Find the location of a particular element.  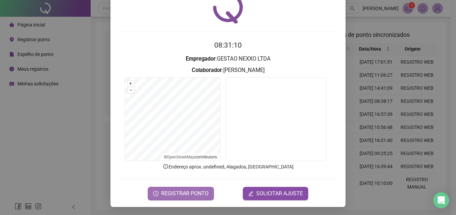

span: clock-circle is located at coordinates (156, 194).